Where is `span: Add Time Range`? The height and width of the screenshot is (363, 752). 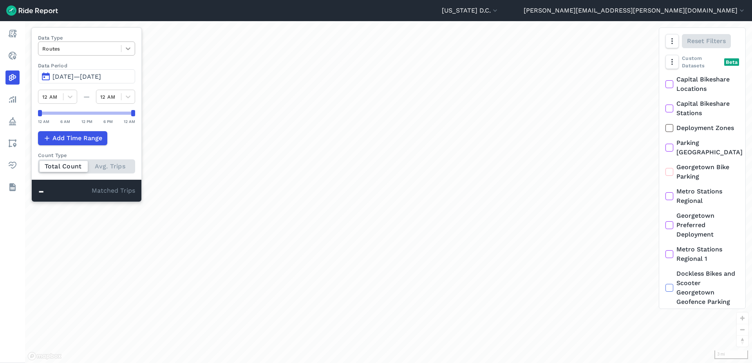
span: Add Time Range is located at coordinates (77, 138).